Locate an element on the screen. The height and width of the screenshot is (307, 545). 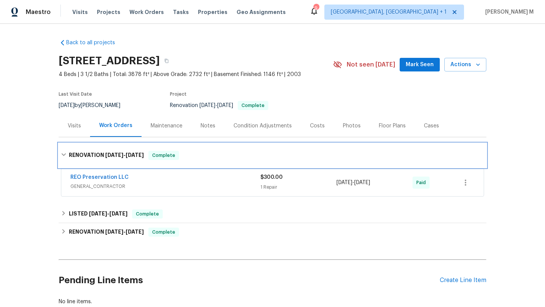
a: REO Preservation LLC is located at coordinates (100, 177).